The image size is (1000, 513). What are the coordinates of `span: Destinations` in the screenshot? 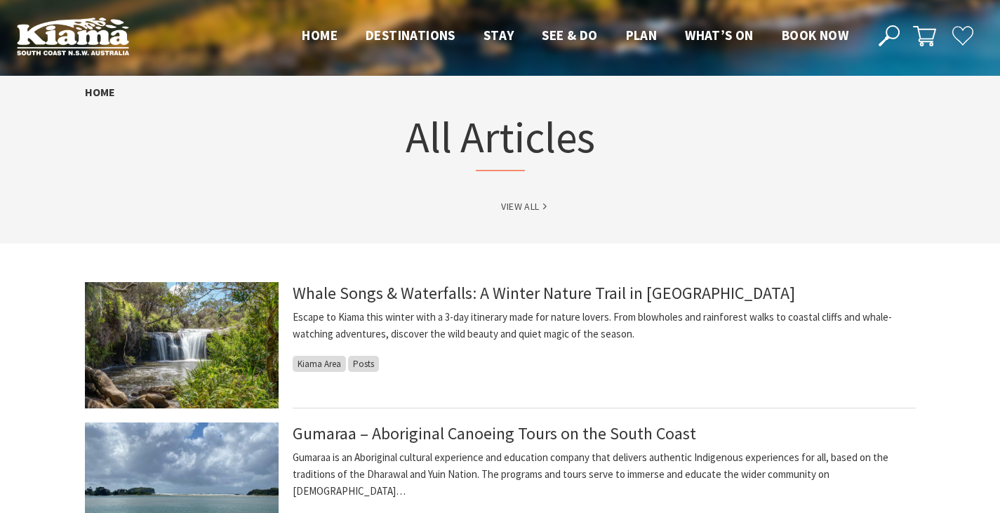 It's located at (411, 35).